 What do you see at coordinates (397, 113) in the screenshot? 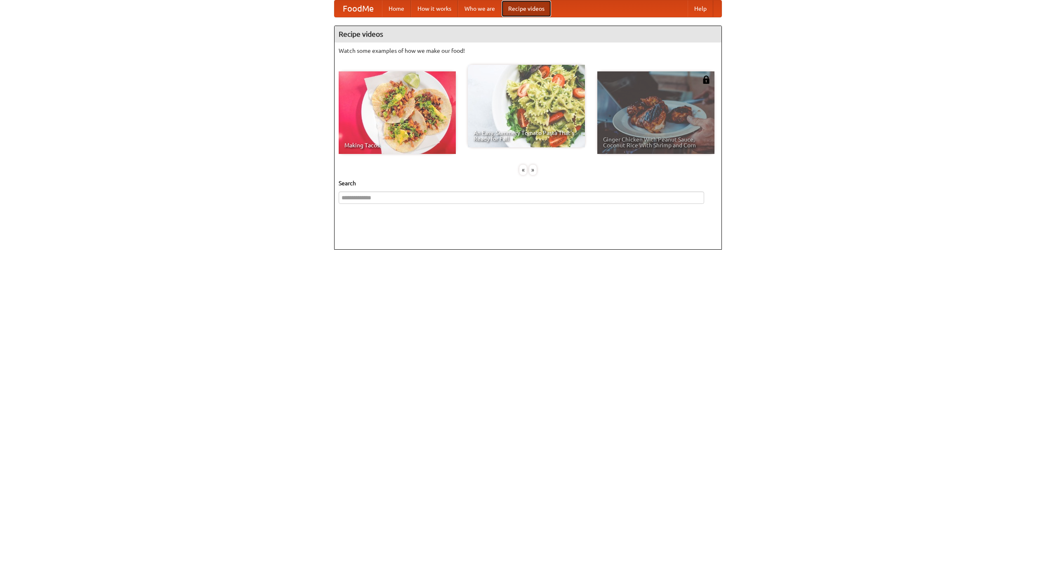
I see `a: Making Tacos` at bounding box center [397, 113].